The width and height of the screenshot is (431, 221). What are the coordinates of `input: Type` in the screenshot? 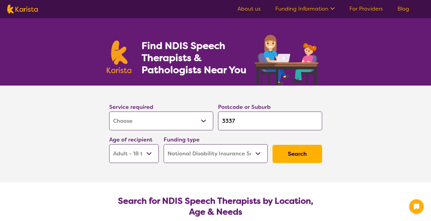 It's located at (270, 121).